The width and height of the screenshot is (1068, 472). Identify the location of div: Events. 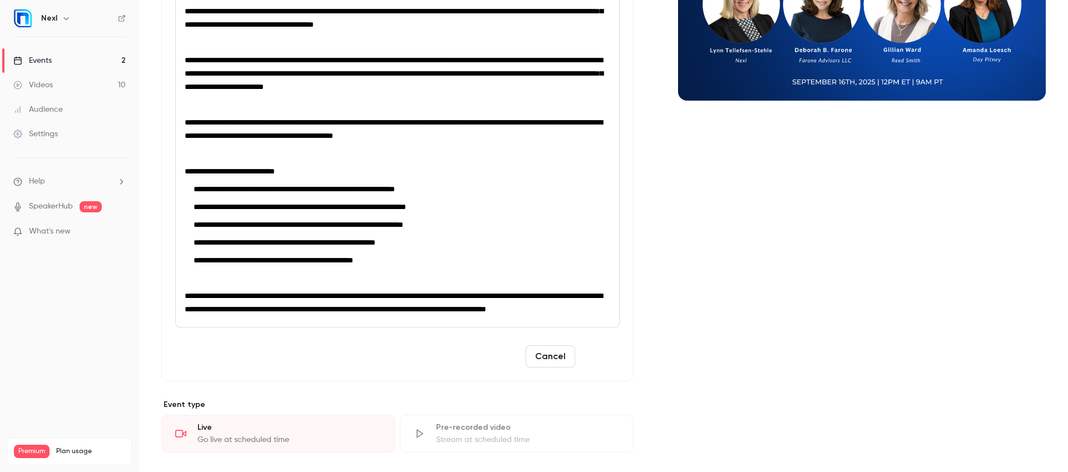
(32, 61).